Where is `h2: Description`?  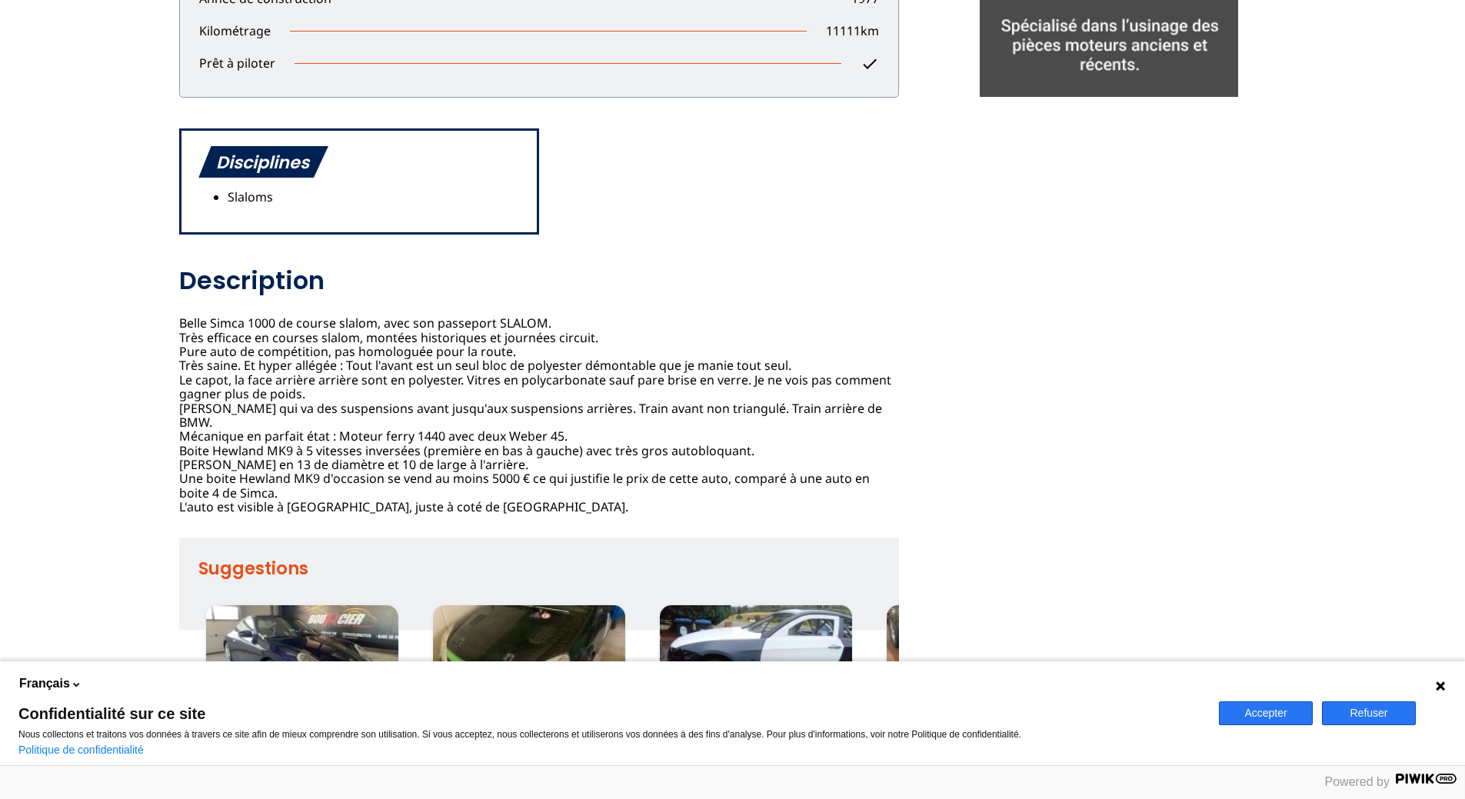 h2: Description is located at coordinates (539, 281).